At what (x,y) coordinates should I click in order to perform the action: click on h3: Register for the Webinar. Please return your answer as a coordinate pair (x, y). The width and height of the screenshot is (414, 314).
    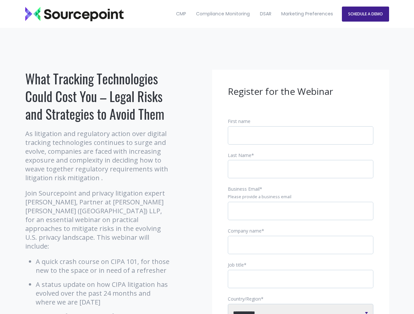
    Looking at the image, I should click on (300, 92).